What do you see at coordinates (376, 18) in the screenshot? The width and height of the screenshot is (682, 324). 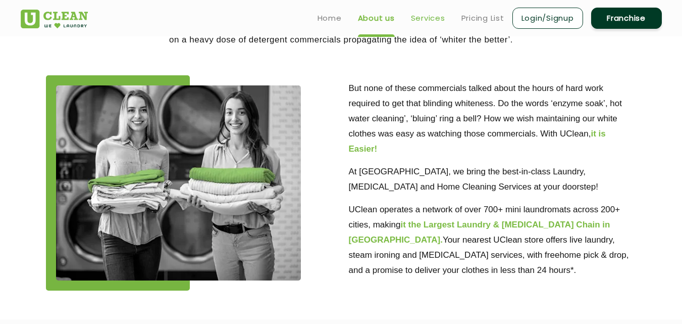 I see `a: About us` at bounding box center [376, 18].